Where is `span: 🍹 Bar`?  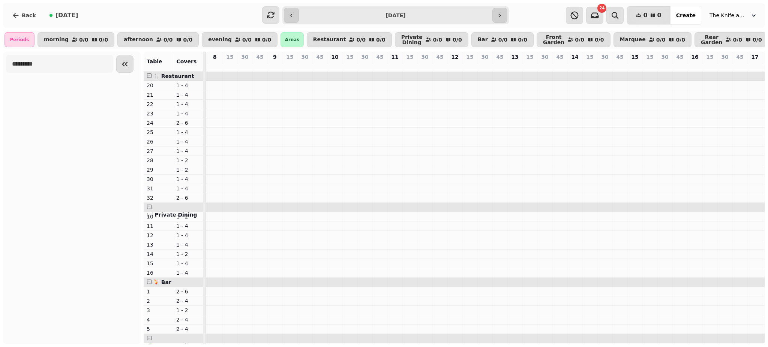 span: 🍹 Bar is located at coordinates (162, 283).